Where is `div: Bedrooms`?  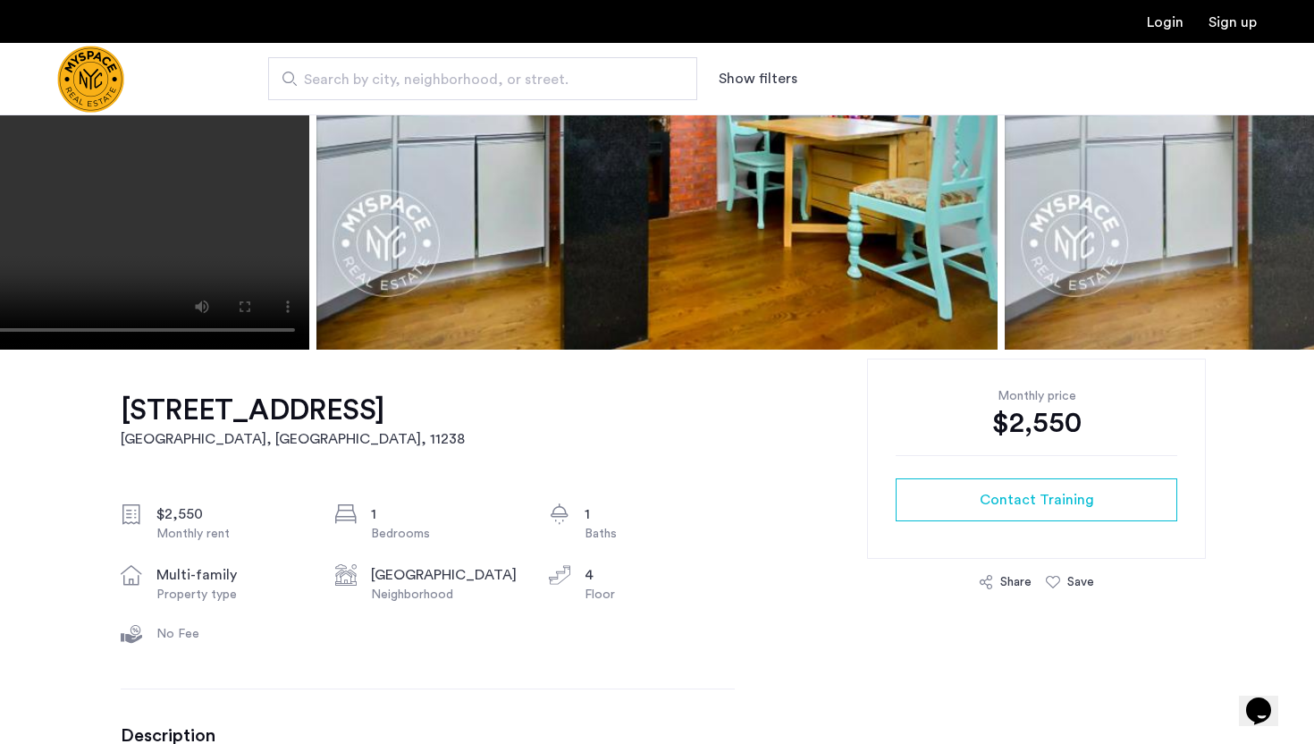
div: Bedrooms is located at coordinates (446, 534).